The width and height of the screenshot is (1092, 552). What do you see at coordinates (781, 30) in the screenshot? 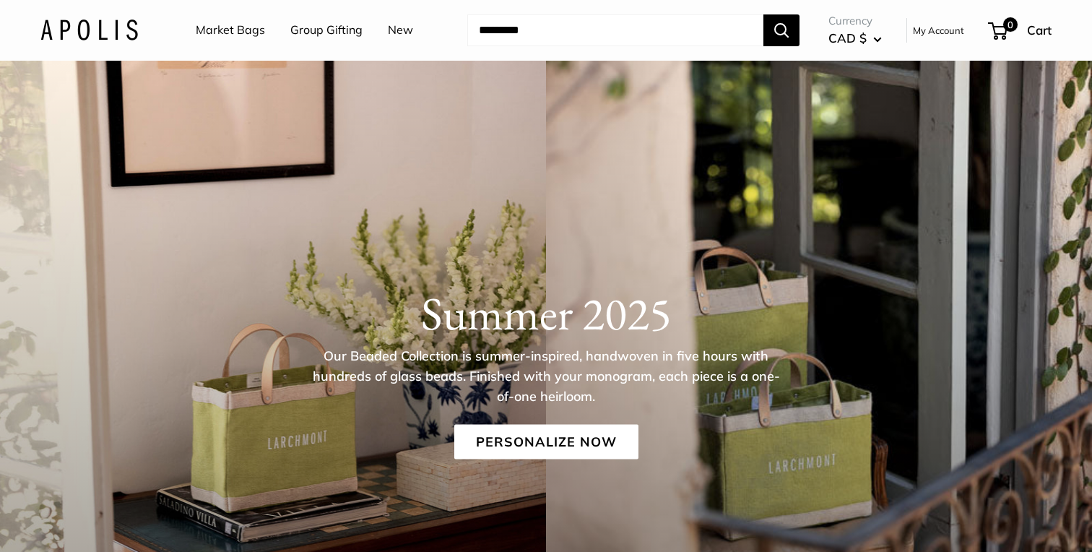
I see `button: Search` at bounding box center [781, 30].